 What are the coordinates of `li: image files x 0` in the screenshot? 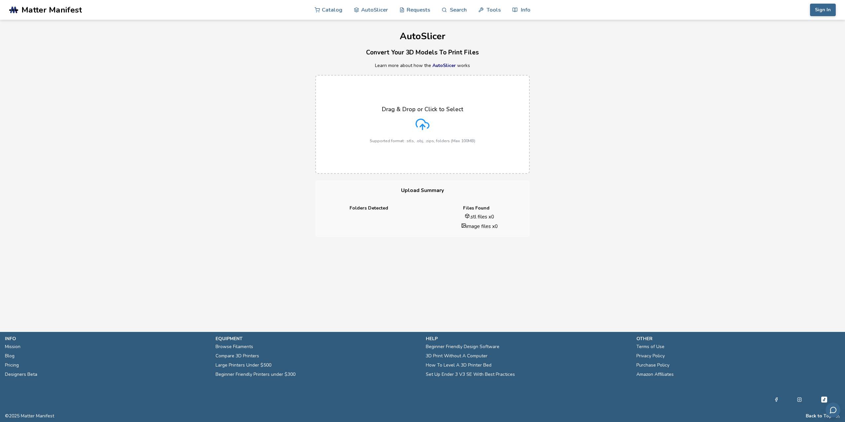 It's located at (479, 226).